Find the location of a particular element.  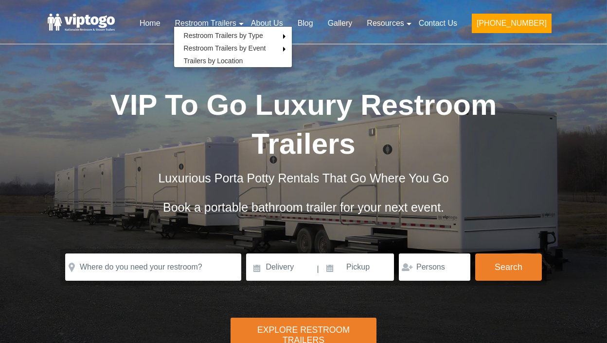

a: Contact Us is located at coordinates (437, 23).